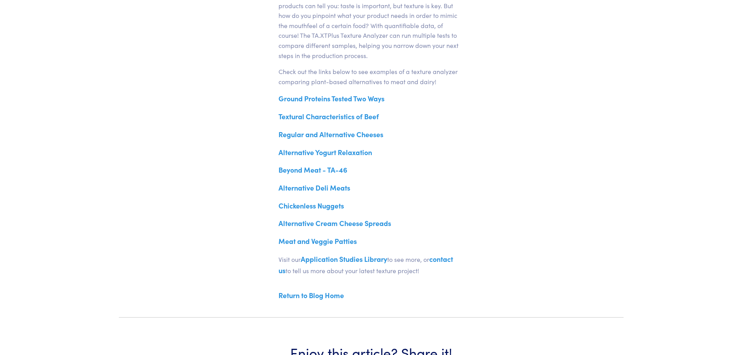 This screenshot has width=742, height=355. Describe the element at coordinates (325, 152) in the screenshot. I see `a: Alternative Yogurt Relaxation` at that location.